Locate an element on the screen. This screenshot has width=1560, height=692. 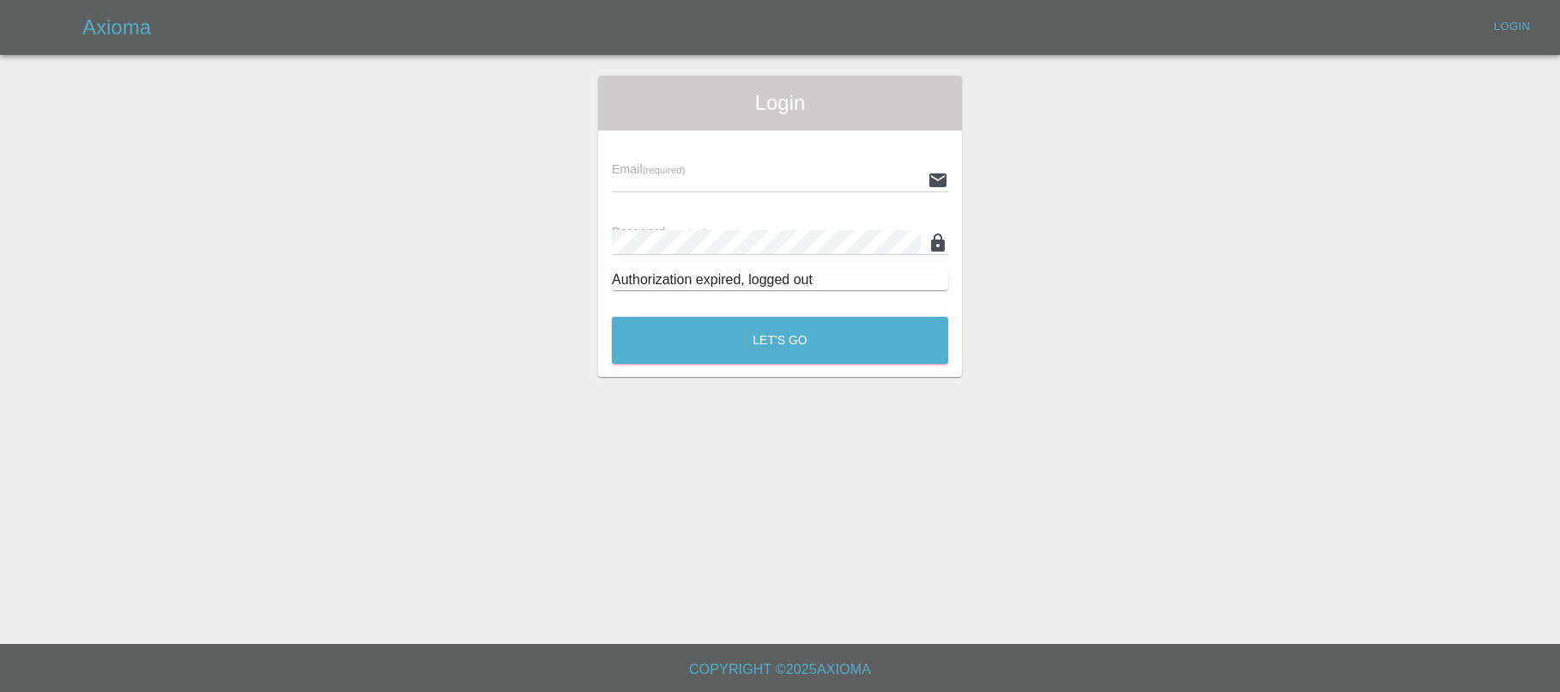
span: Login is located at coordinates (780, 103).